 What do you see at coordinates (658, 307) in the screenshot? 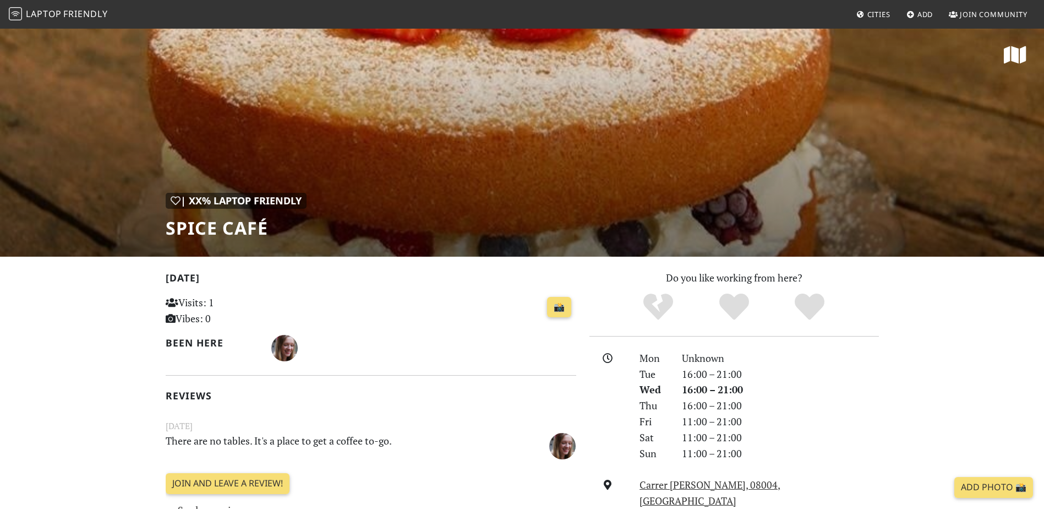
I see `div: No` at bounding box center [658, 307].